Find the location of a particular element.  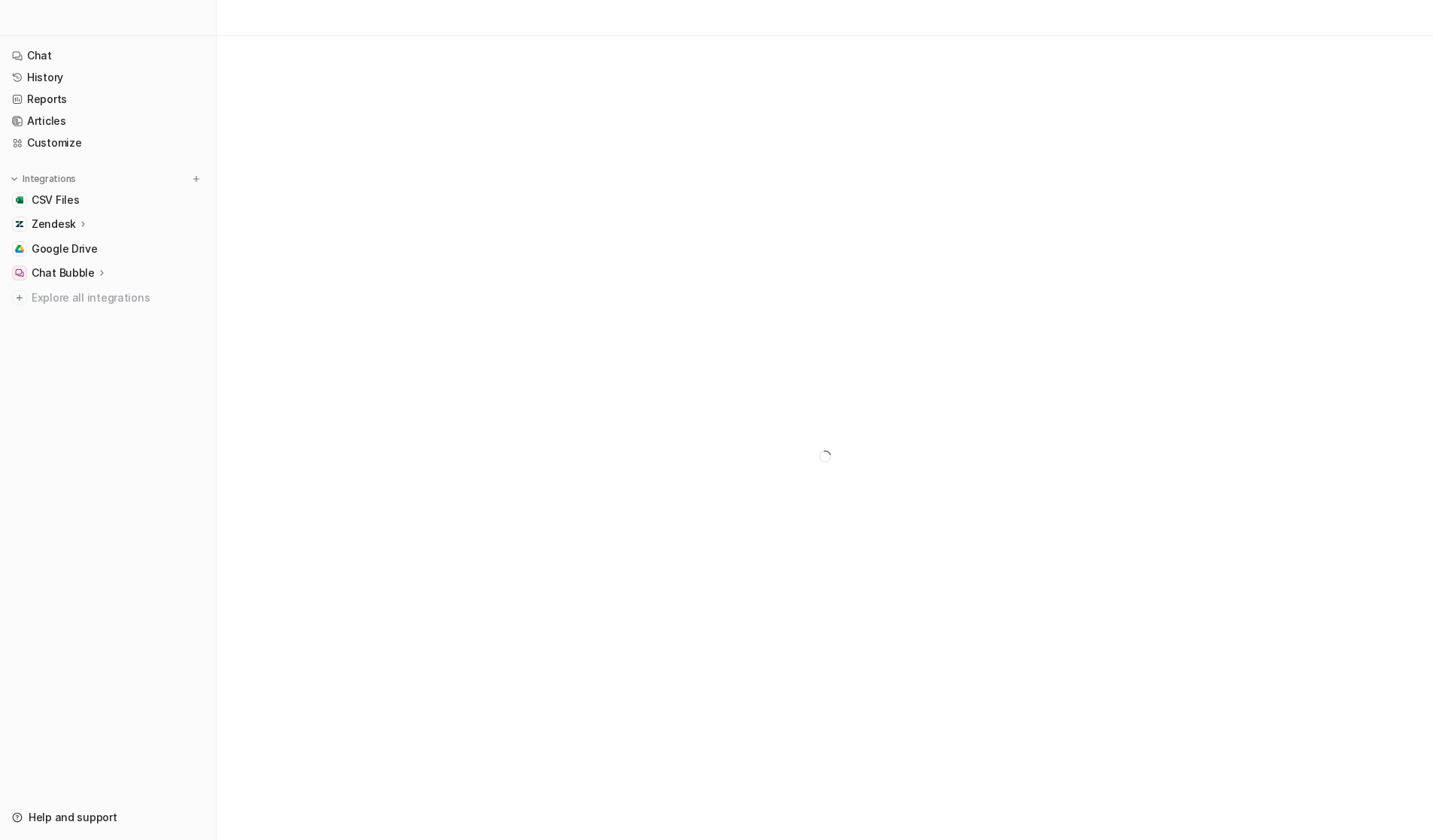

img: Chat Bubble is located at coordinates (20, 273).